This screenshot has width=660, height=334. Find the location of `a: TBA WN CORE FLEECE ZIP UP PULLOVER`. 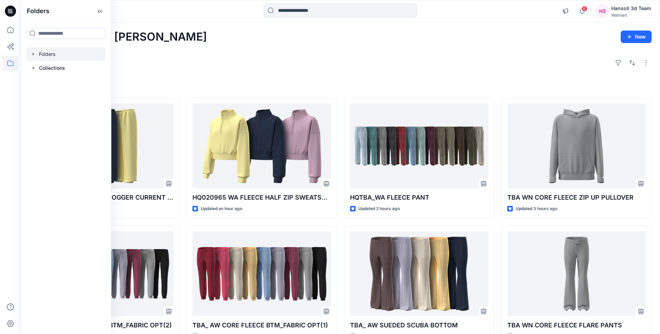

a: TBA WN CORE FLEECE ZIP UP PULLOVER is located at coordinates (576, 146).